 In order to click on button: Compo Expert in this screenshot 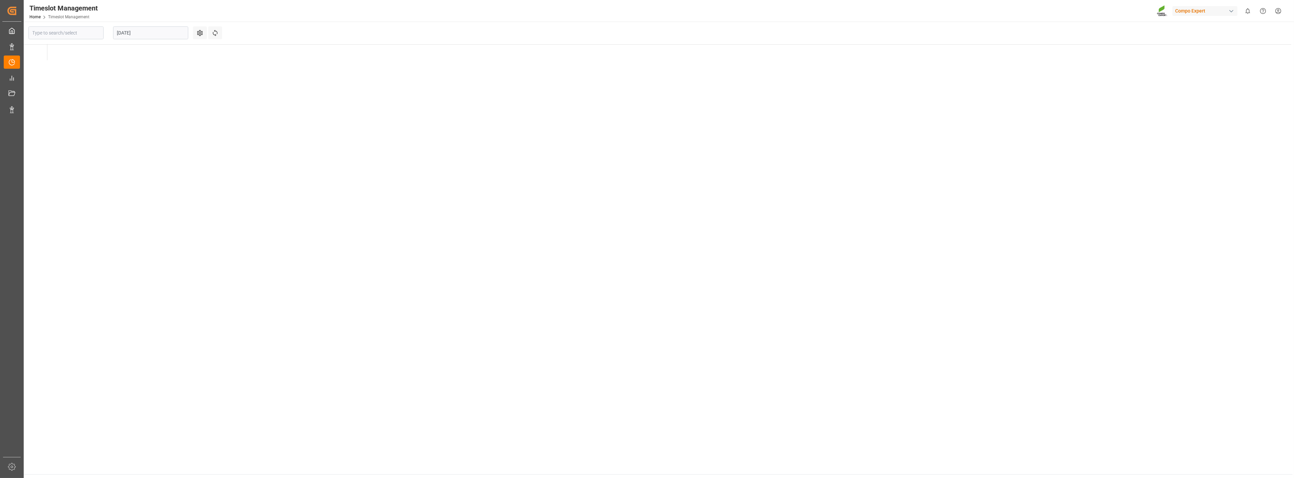, I will do `click(1206, 11)`.